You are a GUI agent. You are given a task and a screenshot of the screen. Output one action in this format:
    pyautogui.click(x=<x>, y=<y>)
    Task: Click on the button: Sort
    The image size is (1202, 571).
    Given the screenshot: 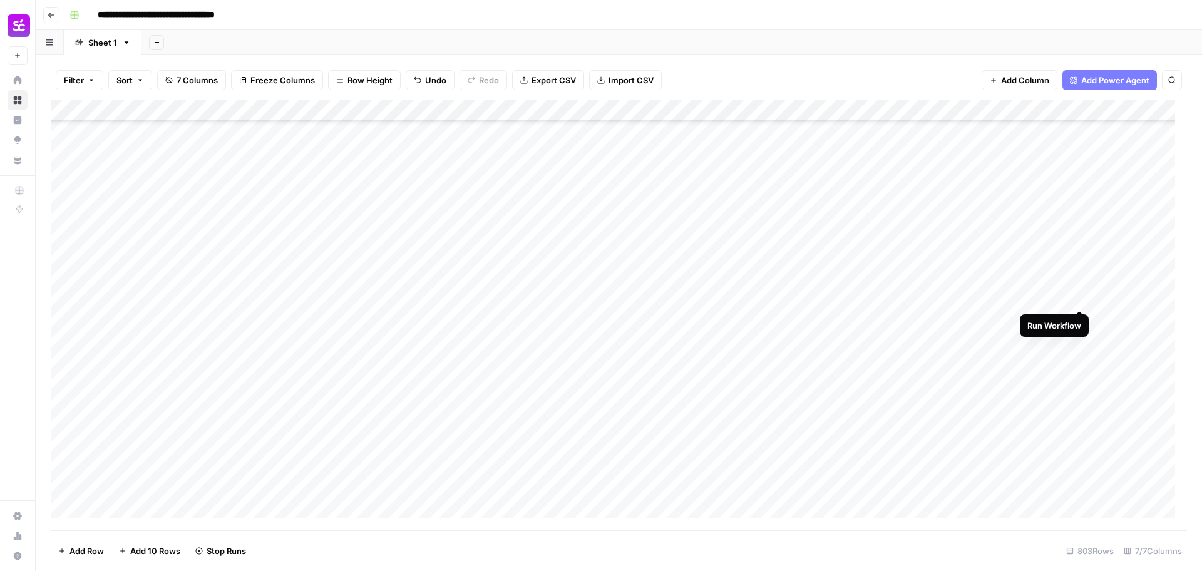 What is the action you would take?
    pyautogui.click(x=130, y=80)
    